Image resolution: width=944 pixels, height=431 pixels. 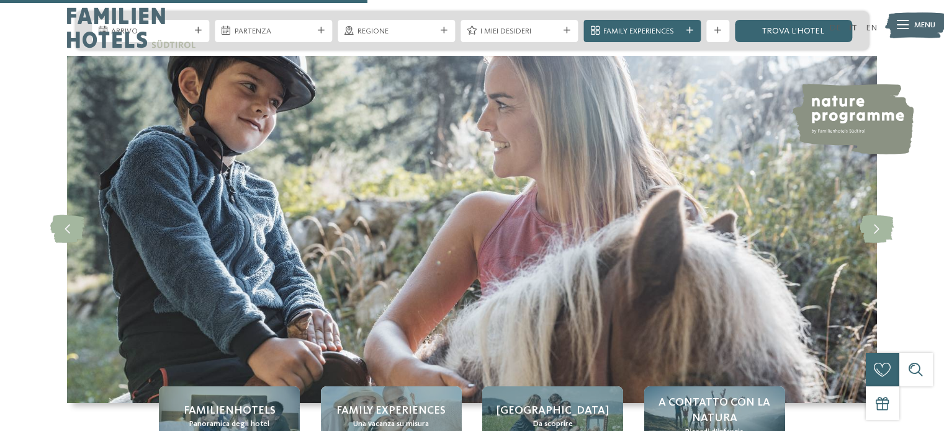 What do you see at coordinates (852, 119) in the screenshot?
I see `a: nature programme by Familienhotels Südtirol` at bounding box center [852, 119].